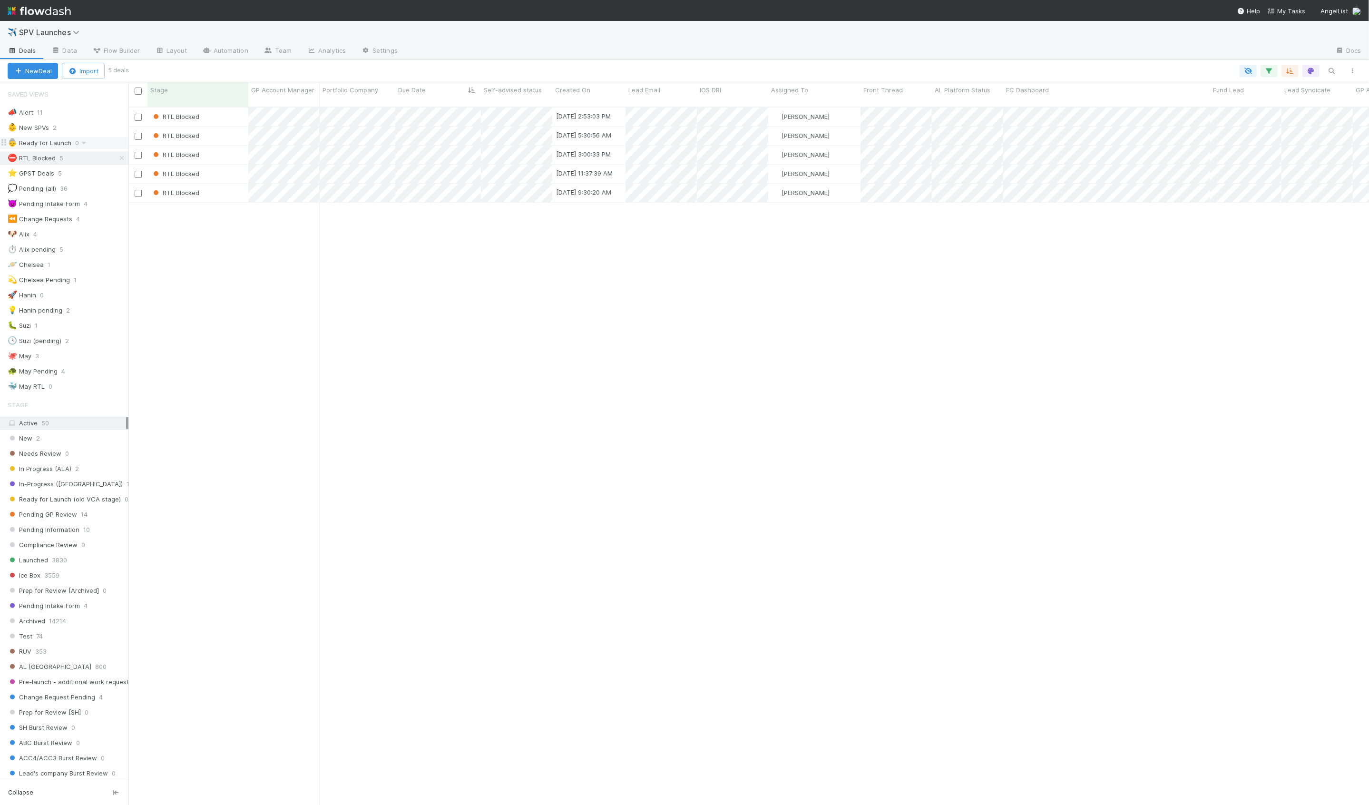  What do you see at coordinates (39, 143) in the screenshot?
I see `div: Ready for Launch` at bounding box center [39, 143].